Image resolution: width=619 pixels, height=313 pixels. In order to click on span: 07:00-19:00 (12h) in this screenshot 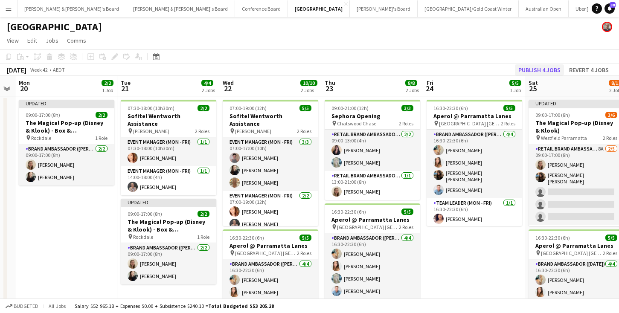, I will do `click(248, 108)`.